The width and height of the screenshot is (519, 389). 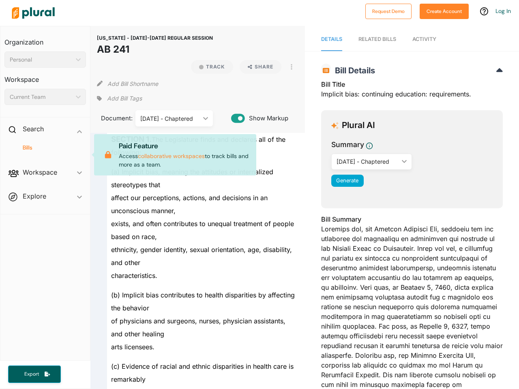 What do you see at coordinates (119, 99) in the screenshot?
I see `div: Add tags` at bounding box center [119, 99].